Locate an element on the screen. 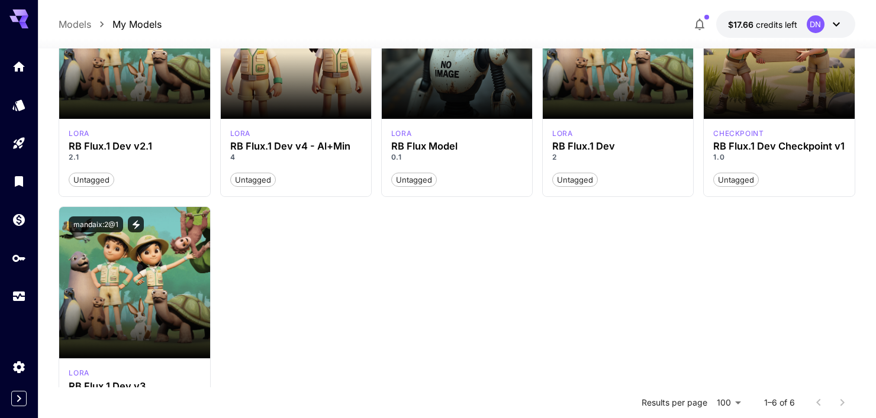  a: Models is located at coordinates (75, 24).